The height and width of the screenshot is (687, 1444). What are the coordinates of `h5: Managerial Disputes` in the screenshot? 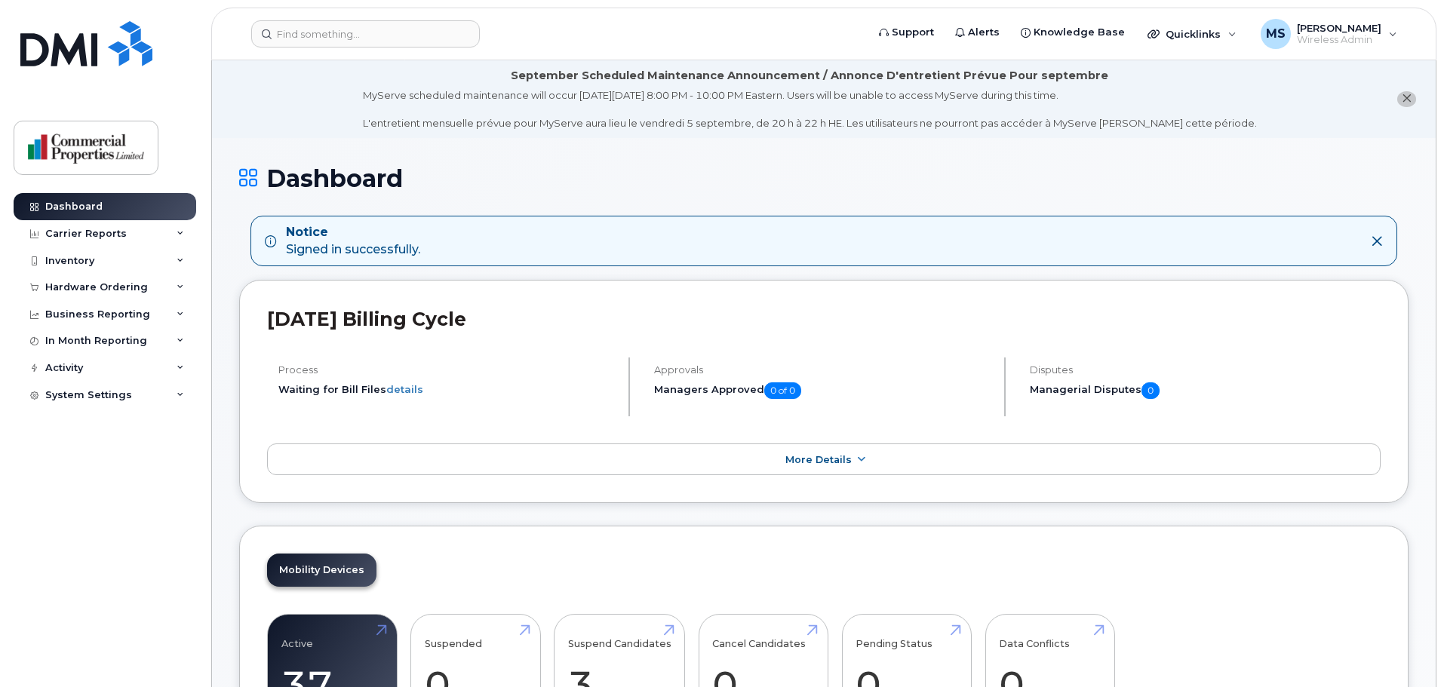 It's located at (1205, 391).